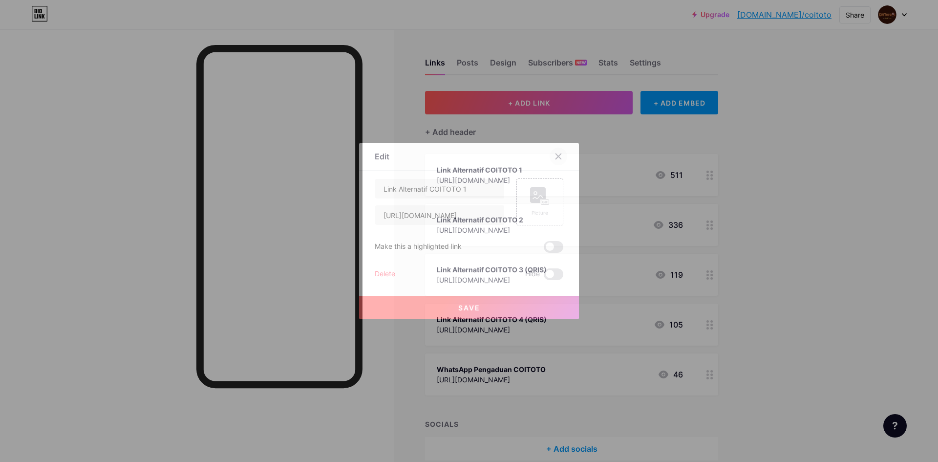 The height and width of the screenshot is (462, 938). Describe the element at coordinates (532, 274) in the screenshot. I see `span: Hide` at that location.